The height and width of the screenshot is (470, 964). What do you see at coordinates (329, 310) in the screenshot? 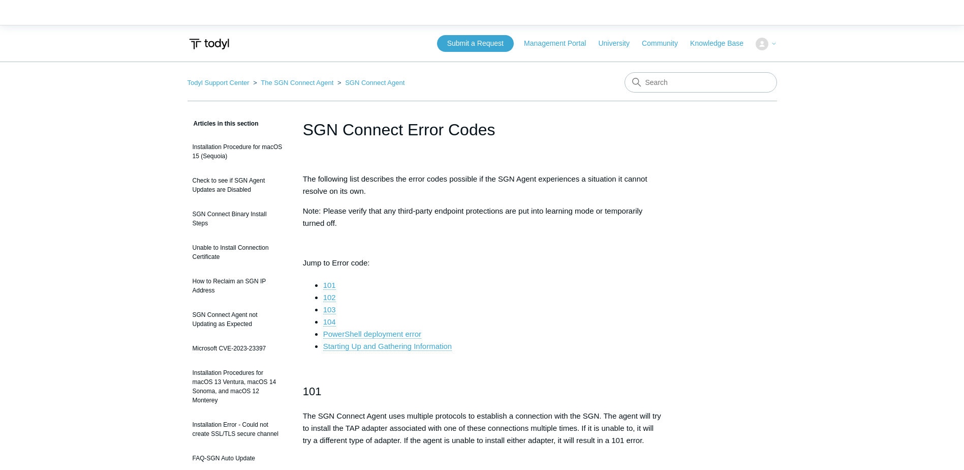
I see `a: 103` at bounding box center [329, 310].